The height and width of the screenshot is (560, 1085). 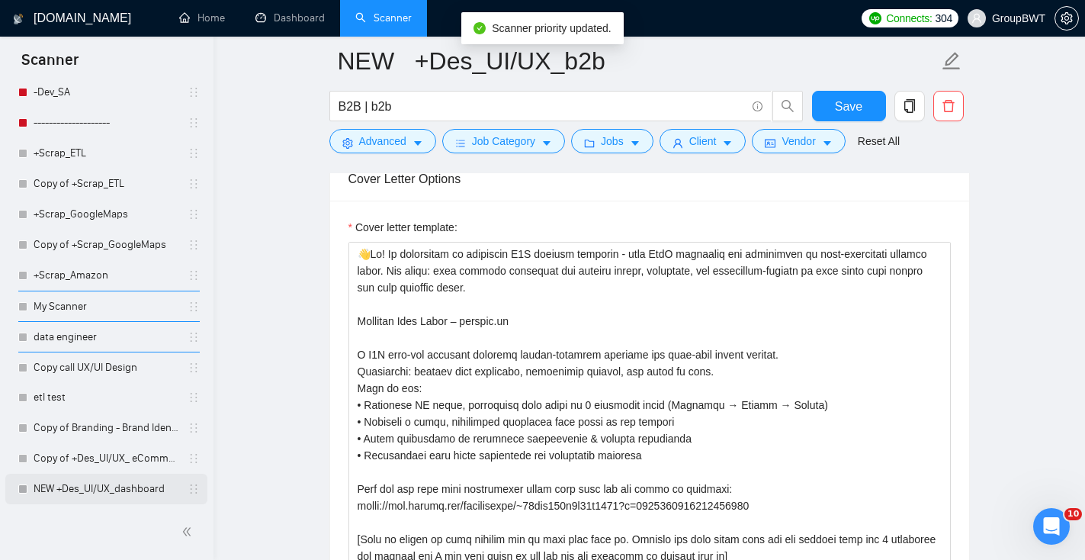 What do you see at coordinates (383, 141) in the screenshot?
I see `span: Advanced` at bounding box center [383, 141].